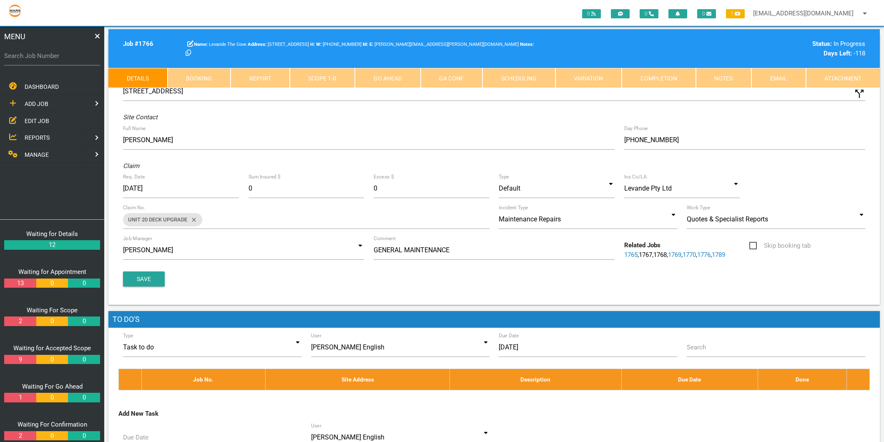 The image size is (884, 442). I want to click on a: 9, so click(20, 359).